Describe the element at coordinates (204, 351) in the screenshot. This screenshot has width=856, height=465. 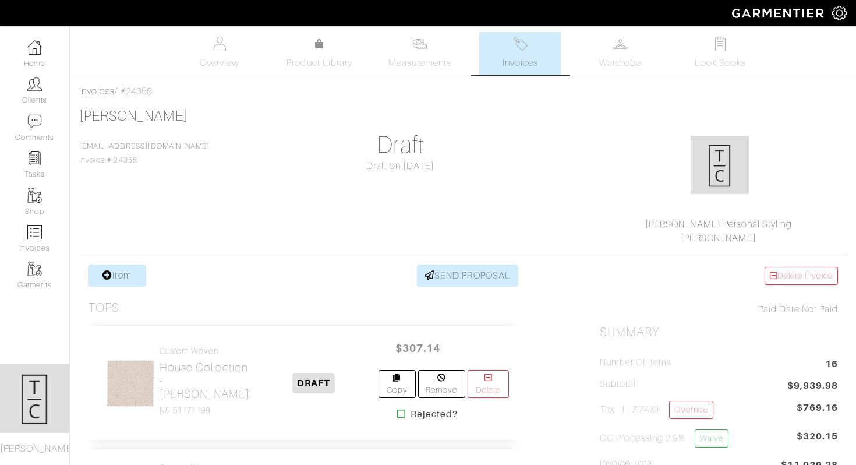
I see `h4: Custom Woven` at that location.